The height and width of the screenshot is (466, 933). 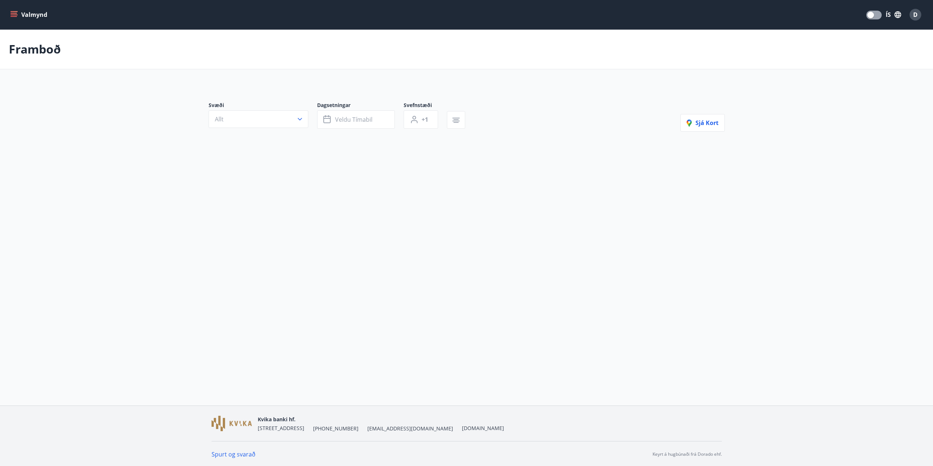 What do you see at coordinates (234, 454) in the screenshot?
I see `a: Spurt og svarað` at bounding box center [234, 454].